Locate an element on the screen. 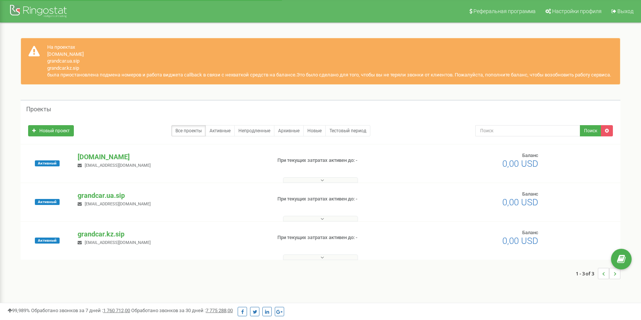  p: grandcar.kz.sip is located at coordinates (171, 234).